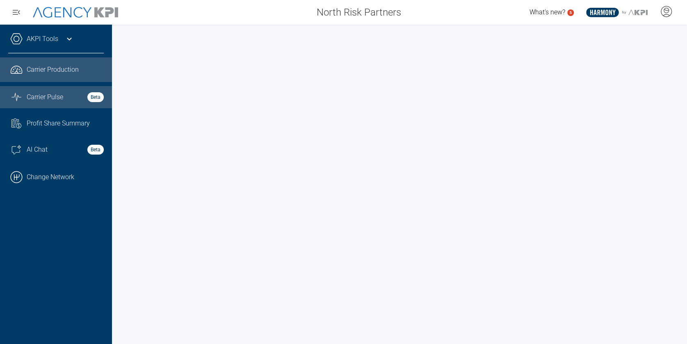 The height and width of the screenshot is (344, 687). I want to click on span: AI Chat, so click(37, 150).